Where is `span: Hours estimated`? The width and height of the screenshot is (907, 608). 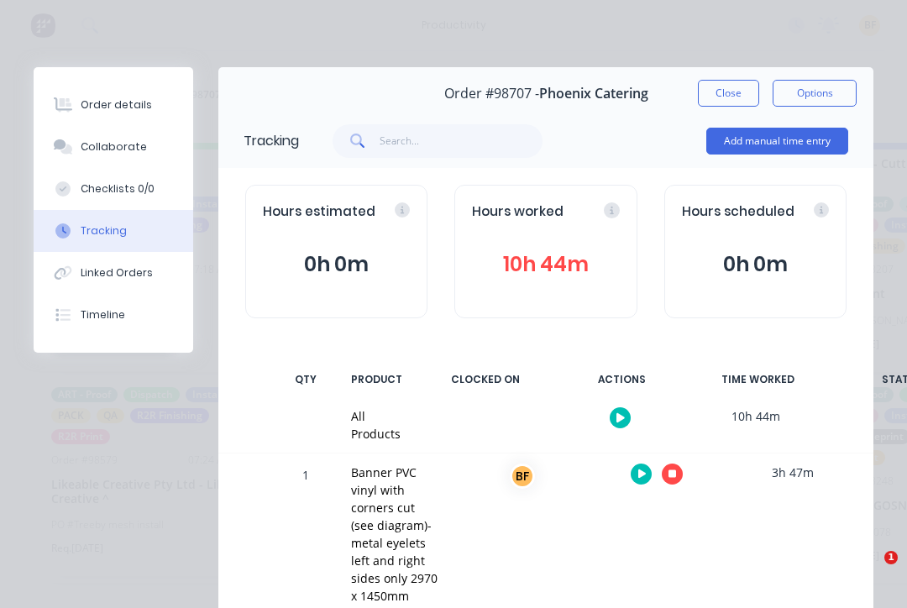
span: Hours estimated is located at coordinates (319, 212).